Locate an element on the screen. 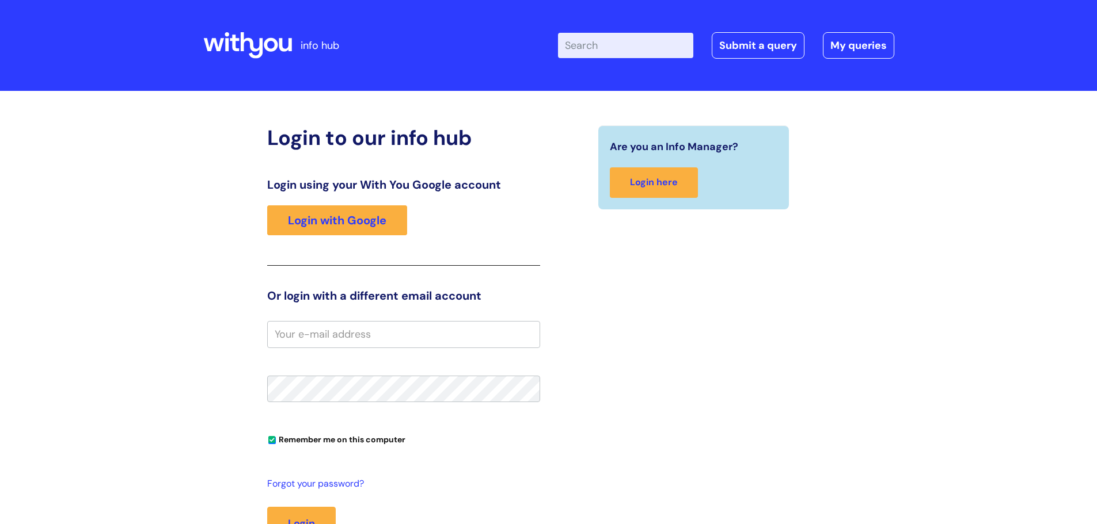  p: info hub is located at coordinates (319, 45).